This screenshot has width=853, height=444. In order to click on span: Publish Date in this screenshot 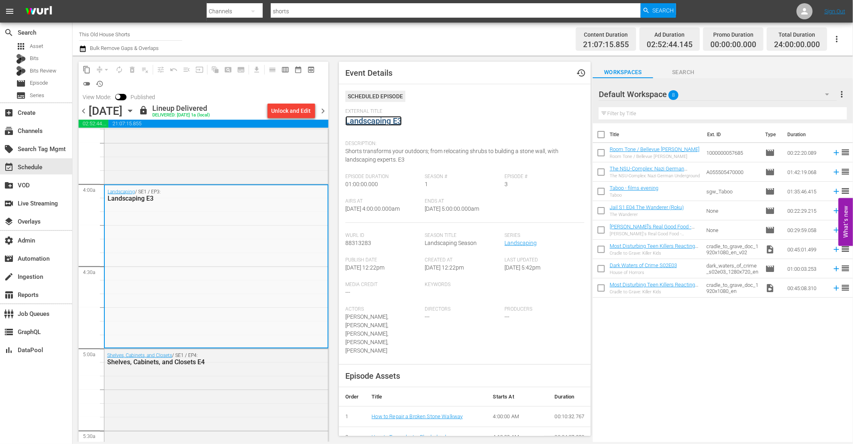, I will do `click(383, 260)`.